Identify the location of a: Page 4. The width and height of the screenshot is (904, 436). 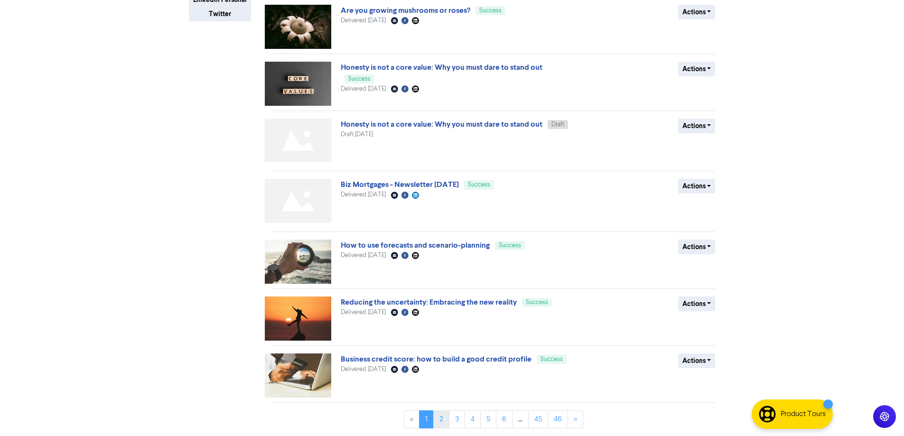
(473, 420).